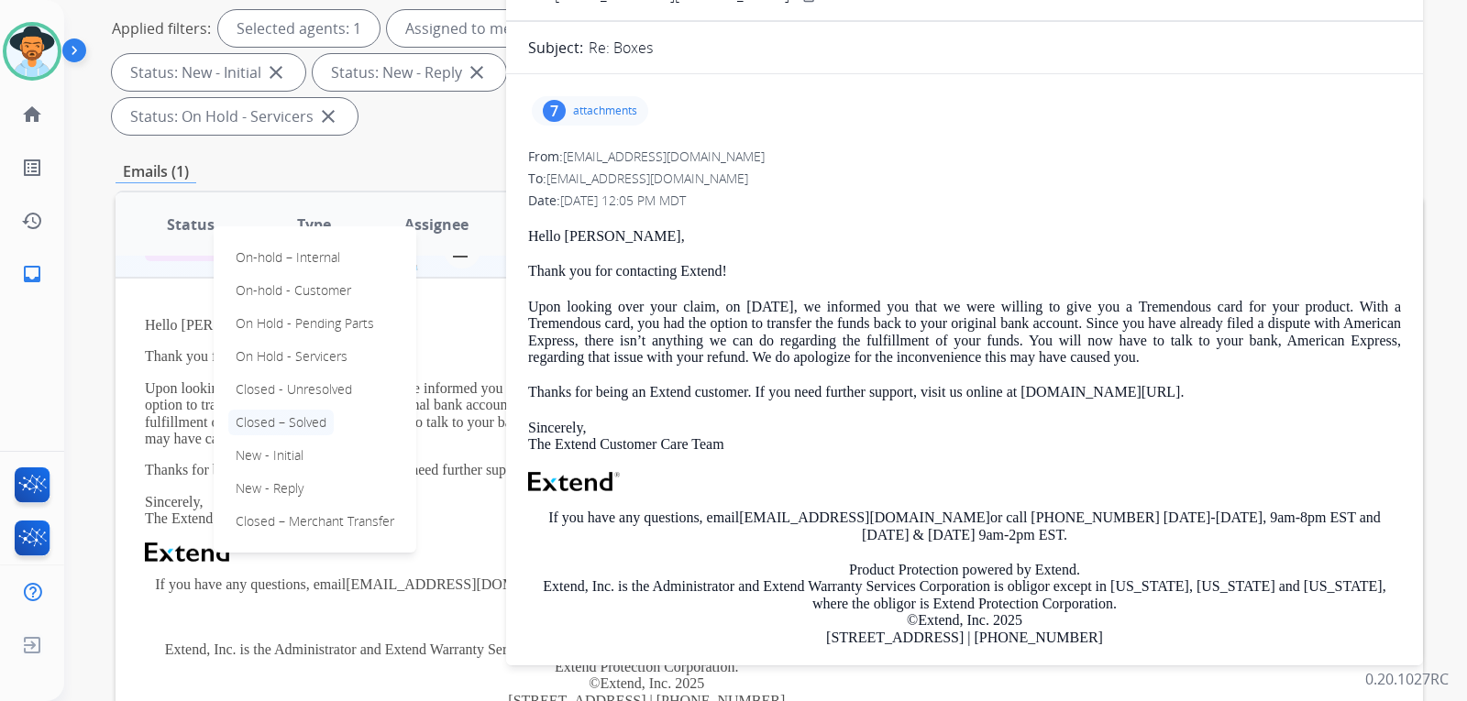  What do you see at coordinates (965, 201) in the screenshot?
I see `div: Date:` at bounding box center [965, 201].